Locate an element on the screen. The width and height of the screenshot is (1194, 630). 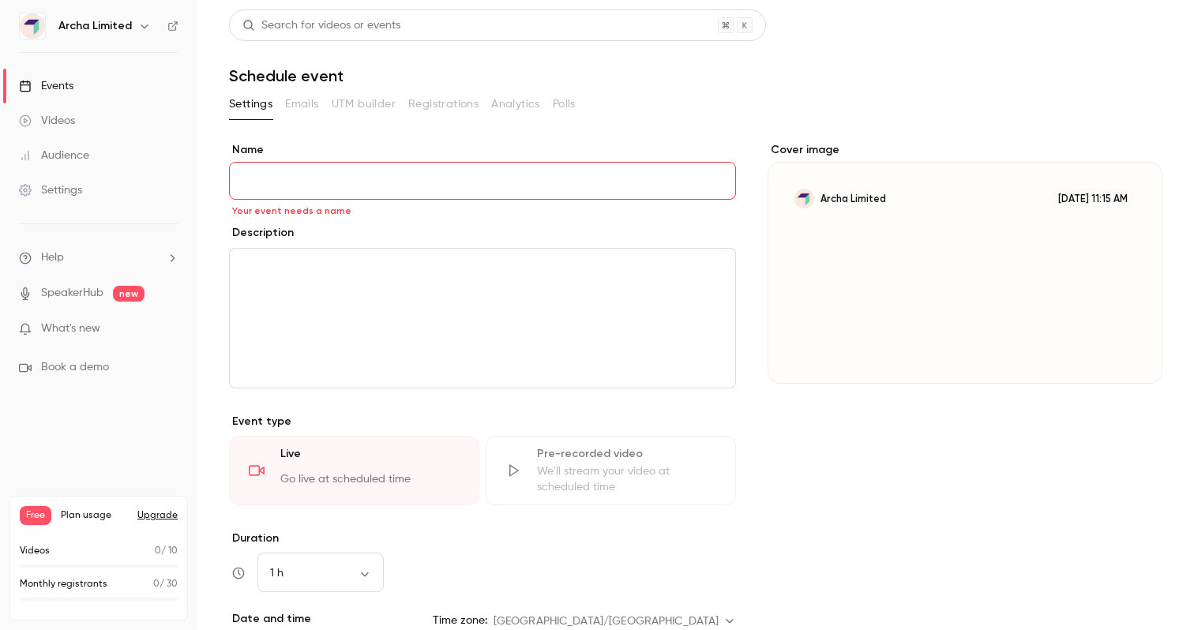
h1: Schedule event is located at coordinates (696, 76).